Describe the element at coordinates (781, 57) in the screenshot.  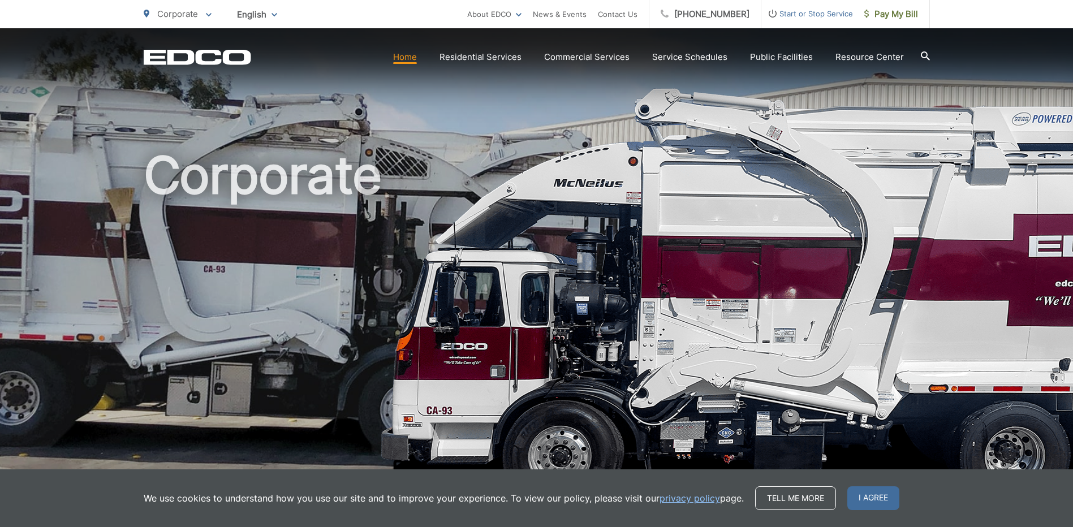
I see `a: Public Facilities` at that location.